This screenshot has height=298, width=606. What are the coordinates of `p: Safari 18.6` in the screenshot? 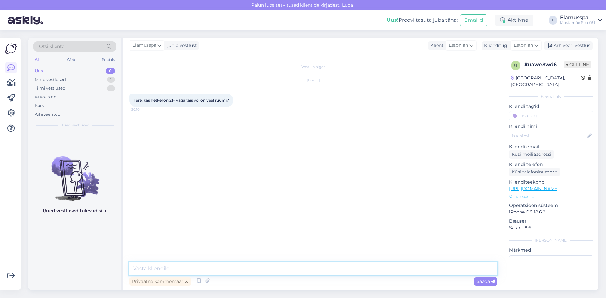 It's located at (551, 228).